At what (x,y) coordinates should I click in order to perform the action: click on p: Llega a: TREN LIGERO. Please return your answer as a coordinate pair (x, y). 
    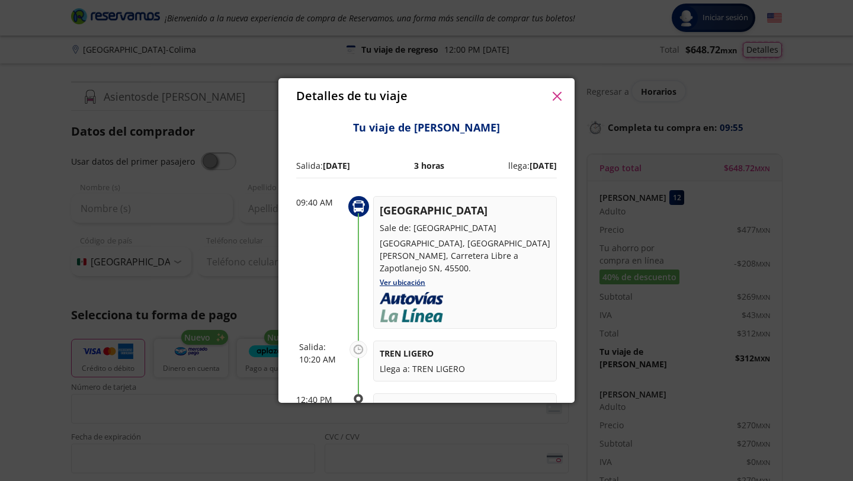
    Looking at the image, I should click on (465, 369).